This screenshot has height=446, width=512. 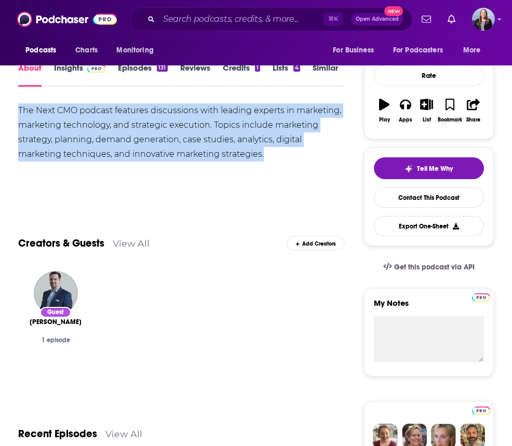 What do you see at coordinates (429, 168) in the screenshot?
I see `button: tell me why sparkleTell Me Why` at bounding box center [429, 168].